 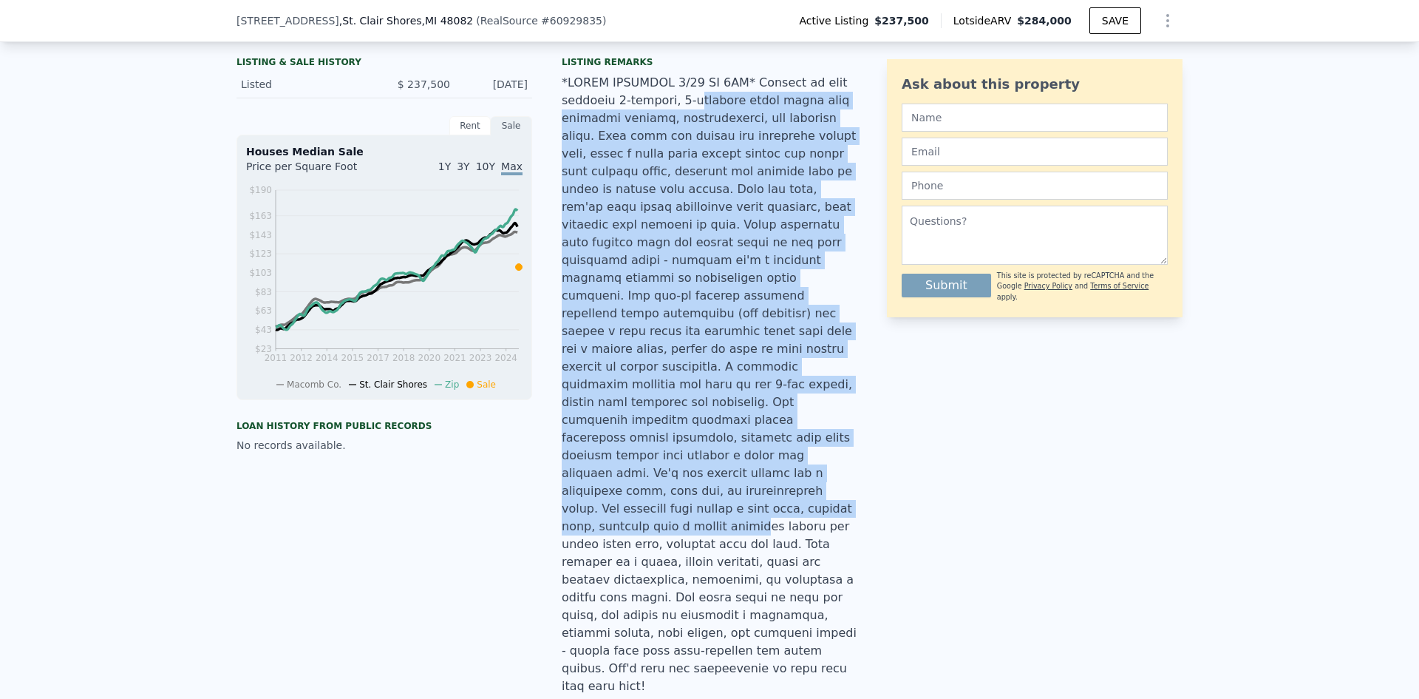 I want to click on tspan: 2021, so click(x=455, y=358).